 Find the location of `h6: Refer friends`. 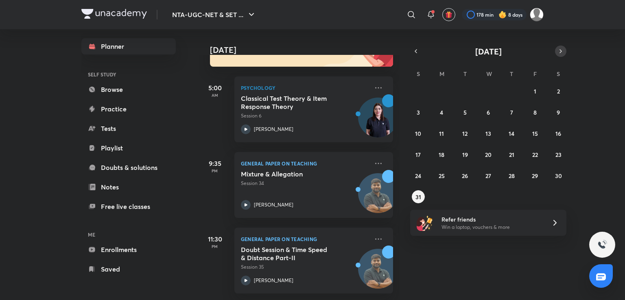

h6: Refer friends is located at coordinates (492, 219).